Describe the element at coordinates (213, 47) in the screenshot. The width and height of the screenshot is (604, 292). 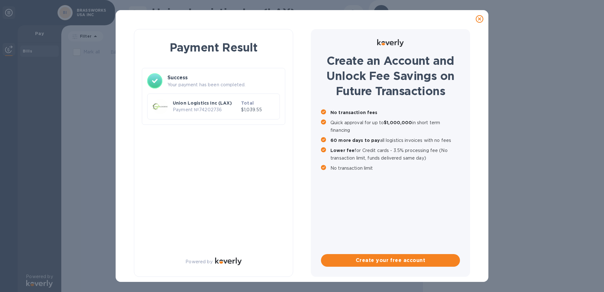
I see `h1: Payment Result` at that location.